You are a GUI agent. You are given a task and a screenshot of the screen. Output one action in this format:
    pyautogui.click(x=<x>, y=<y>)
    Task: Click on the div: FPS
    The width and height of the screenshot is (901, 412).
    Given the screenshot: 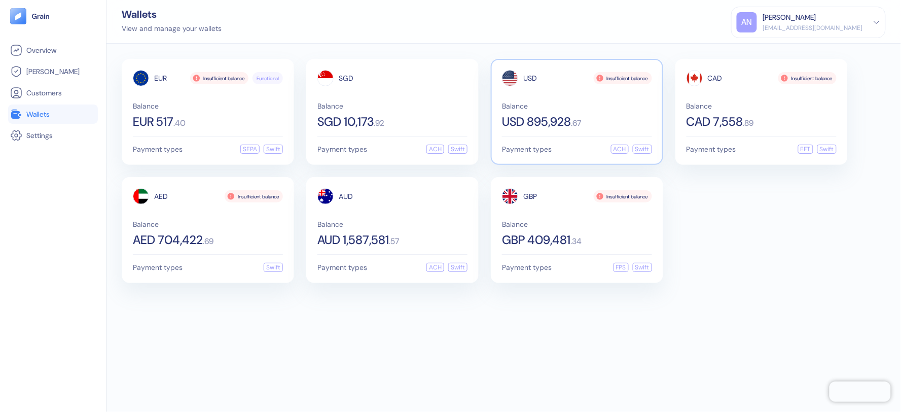 What is the action you would take?
    pyautogui.click(x=621, y=267)
    